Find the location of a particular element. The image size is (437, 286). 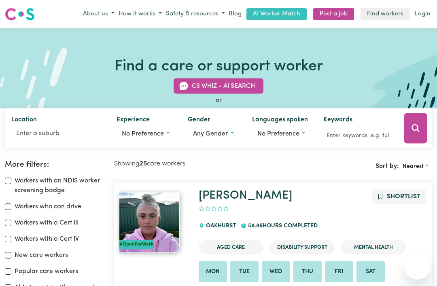

div: #OpenForWork is located at coordinates (136, 244).